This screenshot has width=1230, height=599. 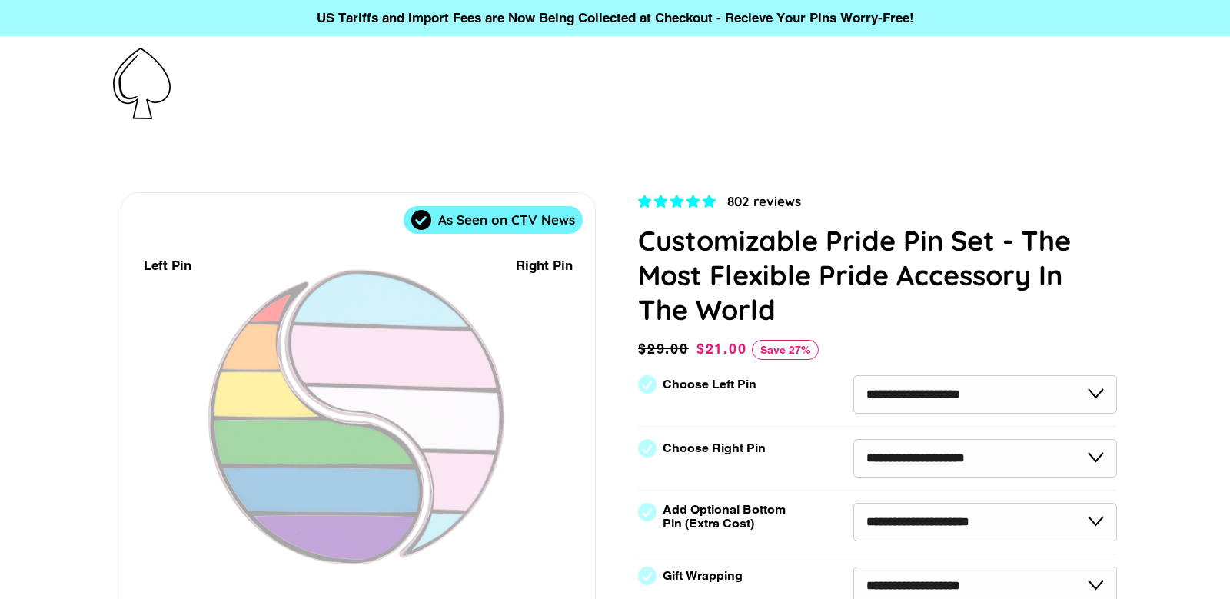 I want to click on img: Pin-Ace, so click(x=141, y=83).